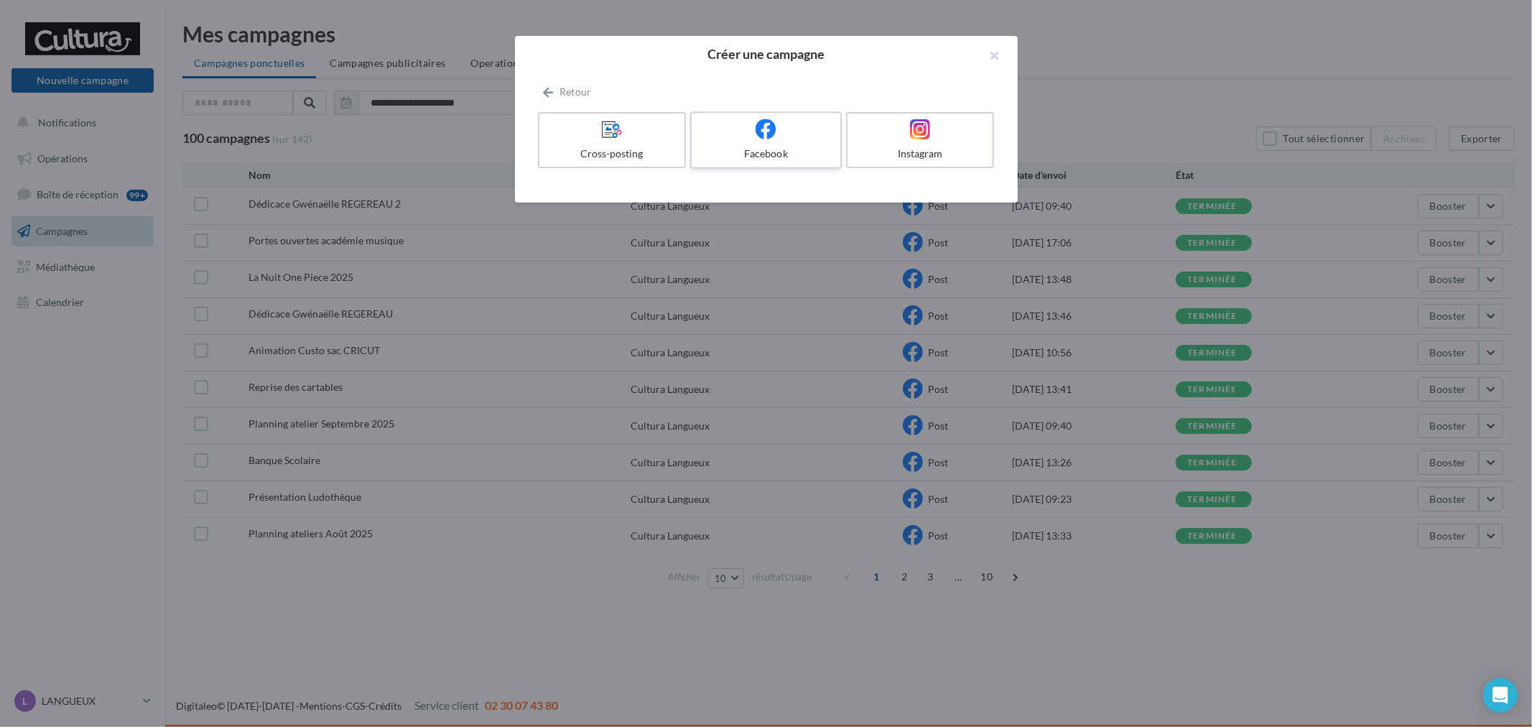  Describe the element at coordinates (612, 154) in the screenshot. I see `div: Cross-posting` at that location.